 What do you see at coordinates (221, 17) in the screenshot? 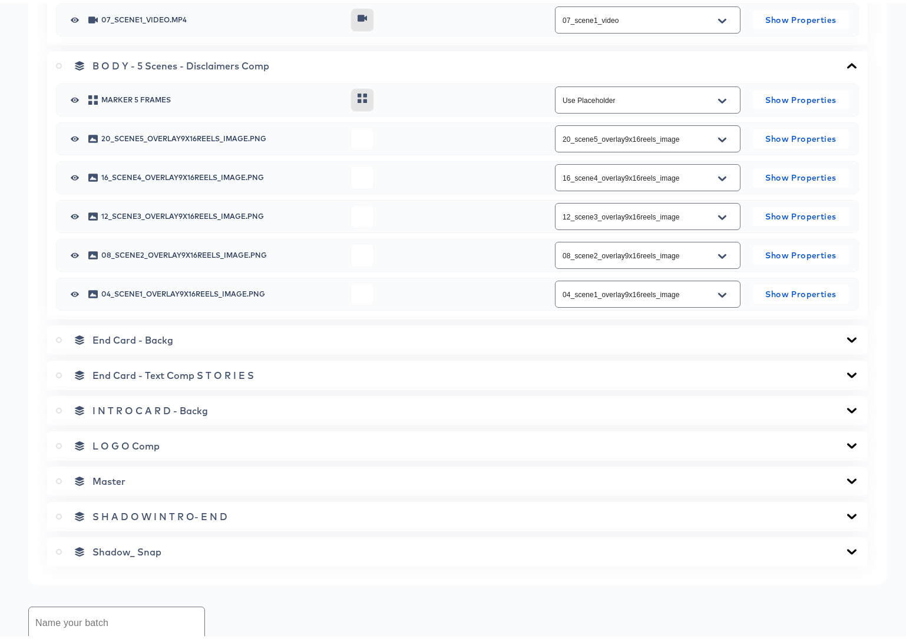
I see `span: 07_scene1_video.mp4` at bounding box center [221, 17].